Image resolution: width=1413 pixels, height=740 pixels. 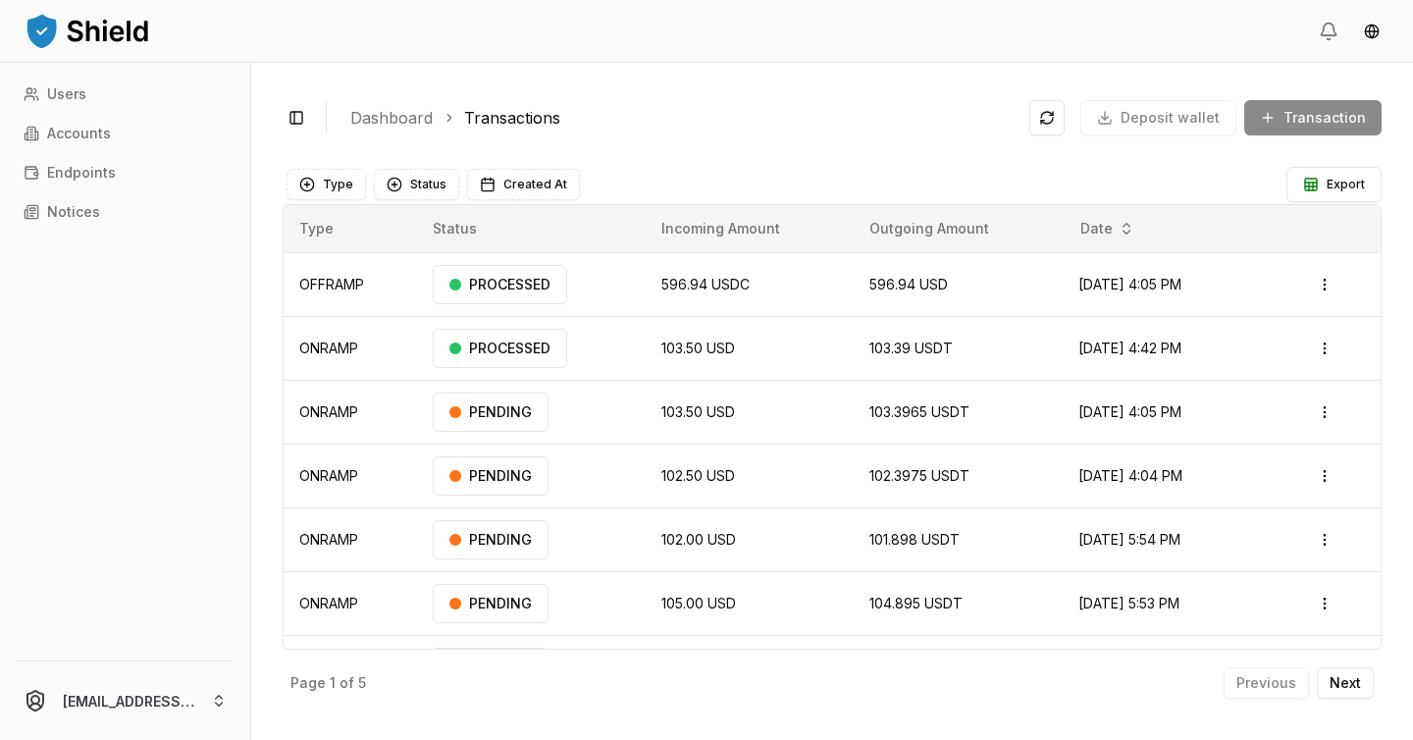 I want to click on th: Type, so click(x=350, y=229).